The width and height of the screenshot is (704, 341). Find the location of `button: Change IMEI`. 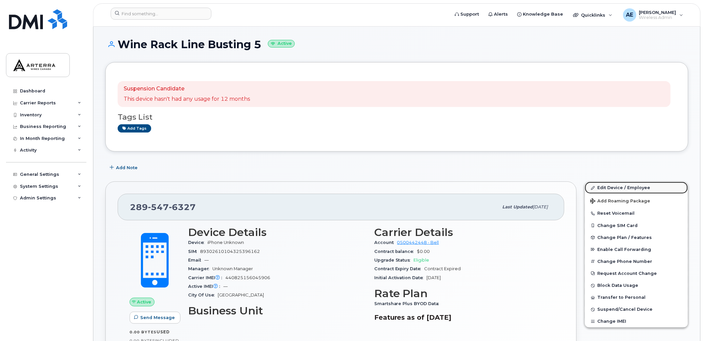

button: Change IMEI is located at coordinates (637, 322).